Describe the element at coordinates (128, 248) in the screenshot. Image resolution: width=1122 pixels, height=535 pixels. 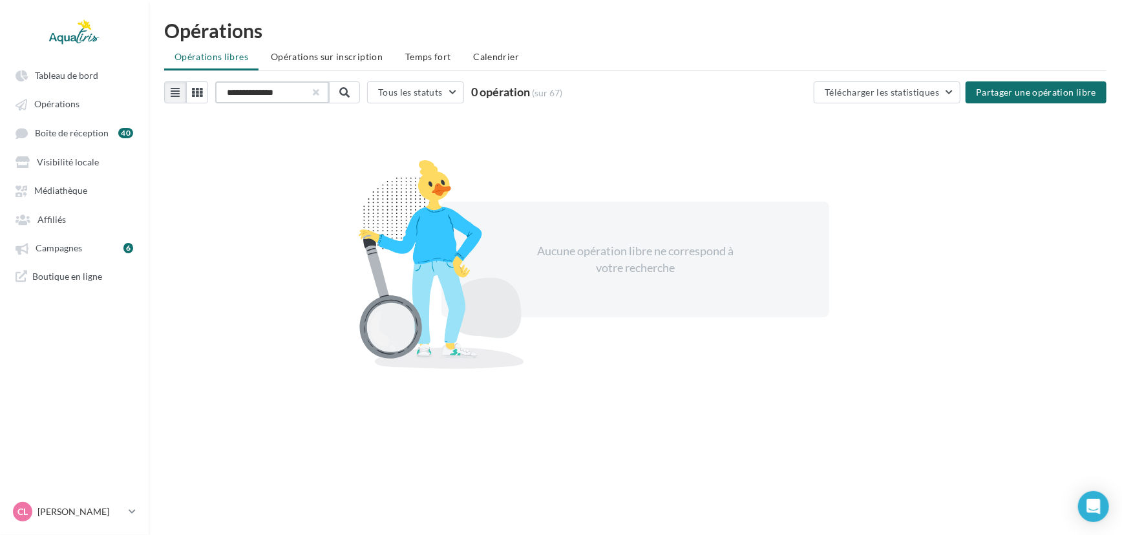
I see `div: 6` at that location.